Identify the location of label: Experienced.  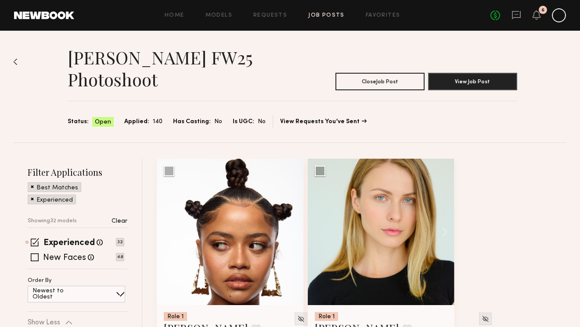
(69, 244).